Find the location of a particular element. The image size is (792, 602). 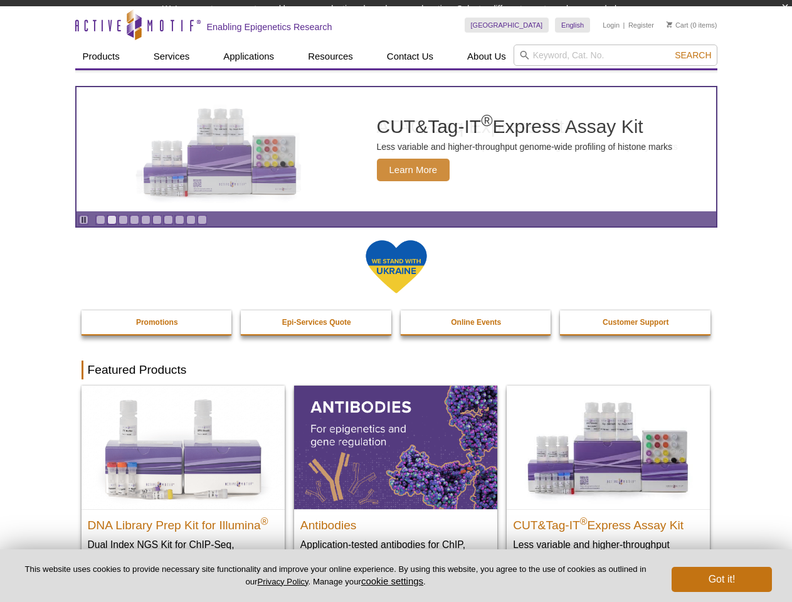

a: Go to slide 9 is located at coordinates (191, 220).